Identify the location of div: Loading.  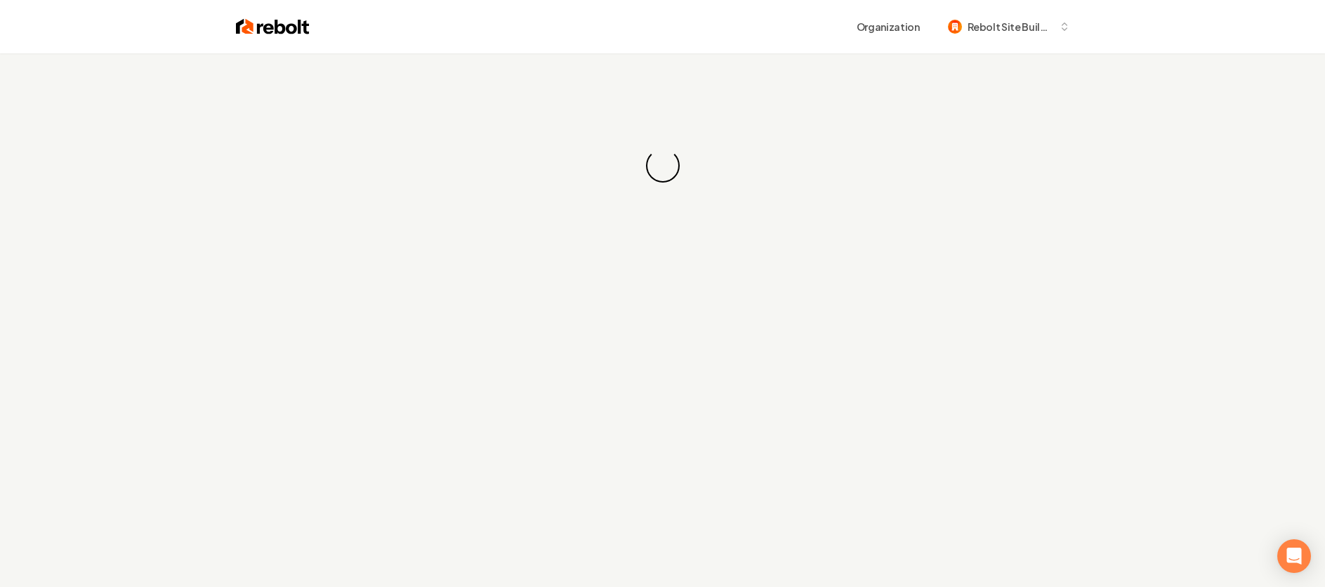
(662, 165).